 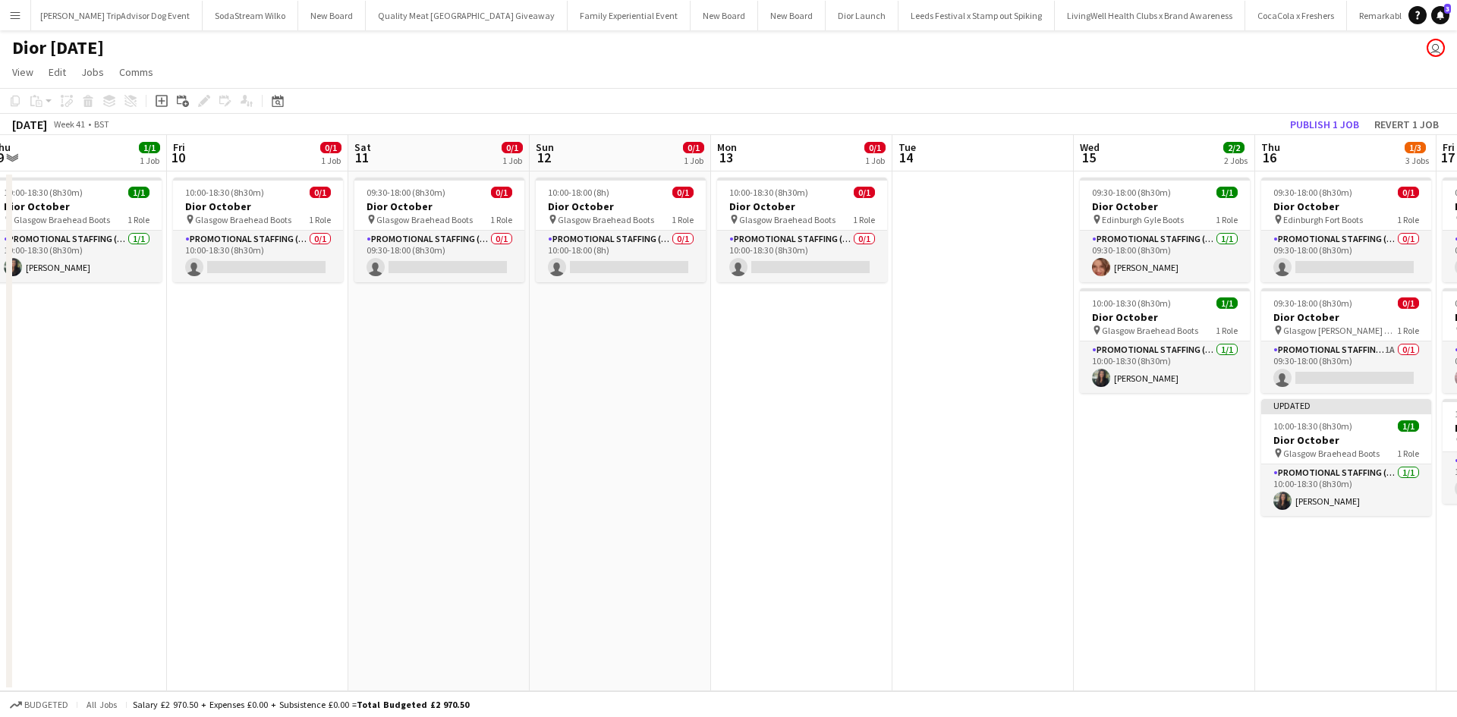 I want to click on span: All jobs, so click(x=102, y=704).